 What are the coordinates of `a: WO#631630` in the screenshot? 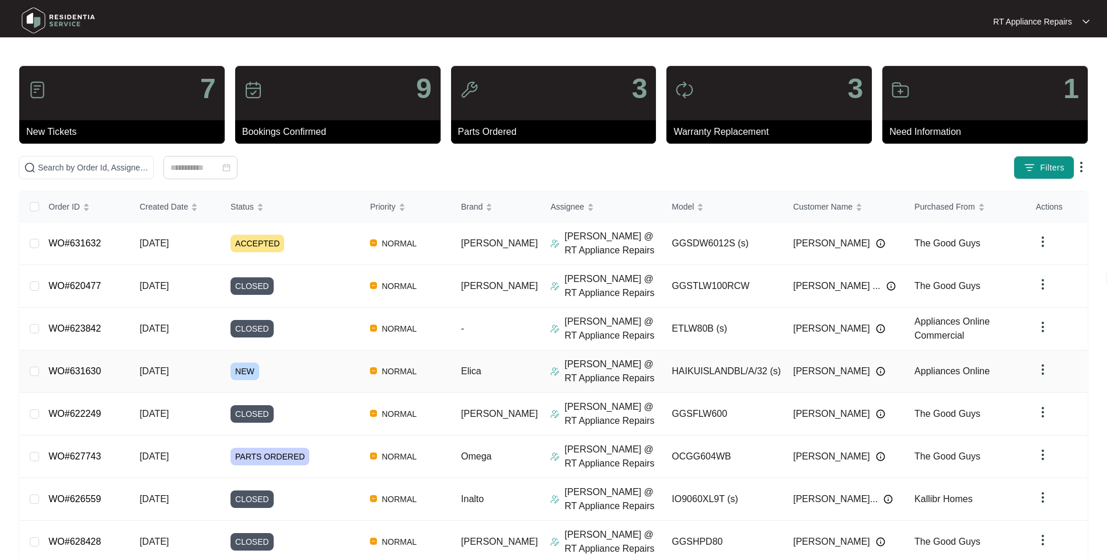 It's located at (75, 371).